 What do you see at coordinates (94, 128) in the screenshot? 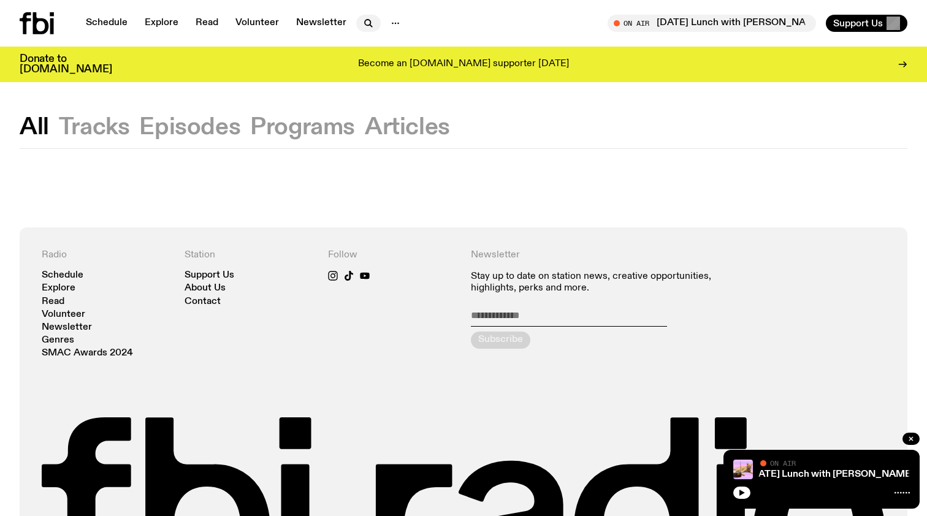
I see `button: Tracks` at bounding box center [94, 128].